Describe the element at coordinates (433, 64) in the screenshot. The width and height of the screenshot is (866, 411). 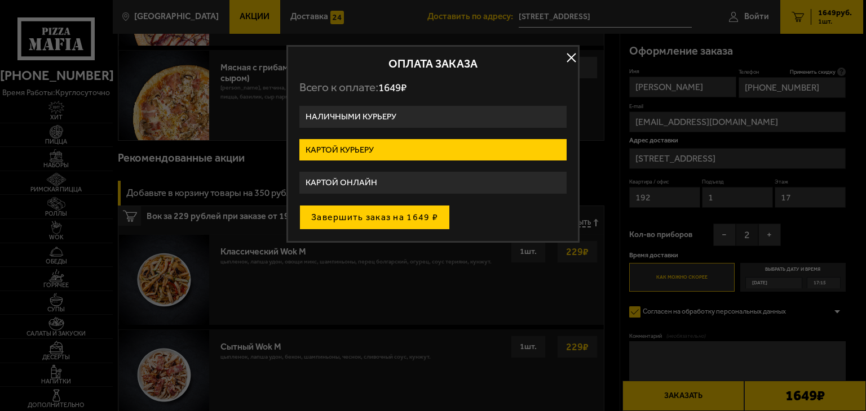
I see `h2: Оплата заказа` at that location.